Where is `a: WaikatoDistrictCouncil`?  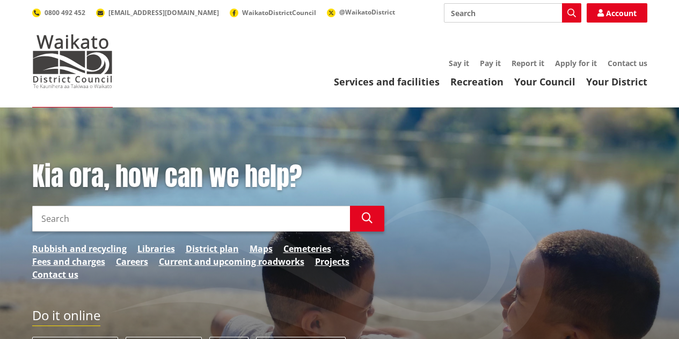 a: WaikatoDistrictCouncil is located at coordinates (273, 12).